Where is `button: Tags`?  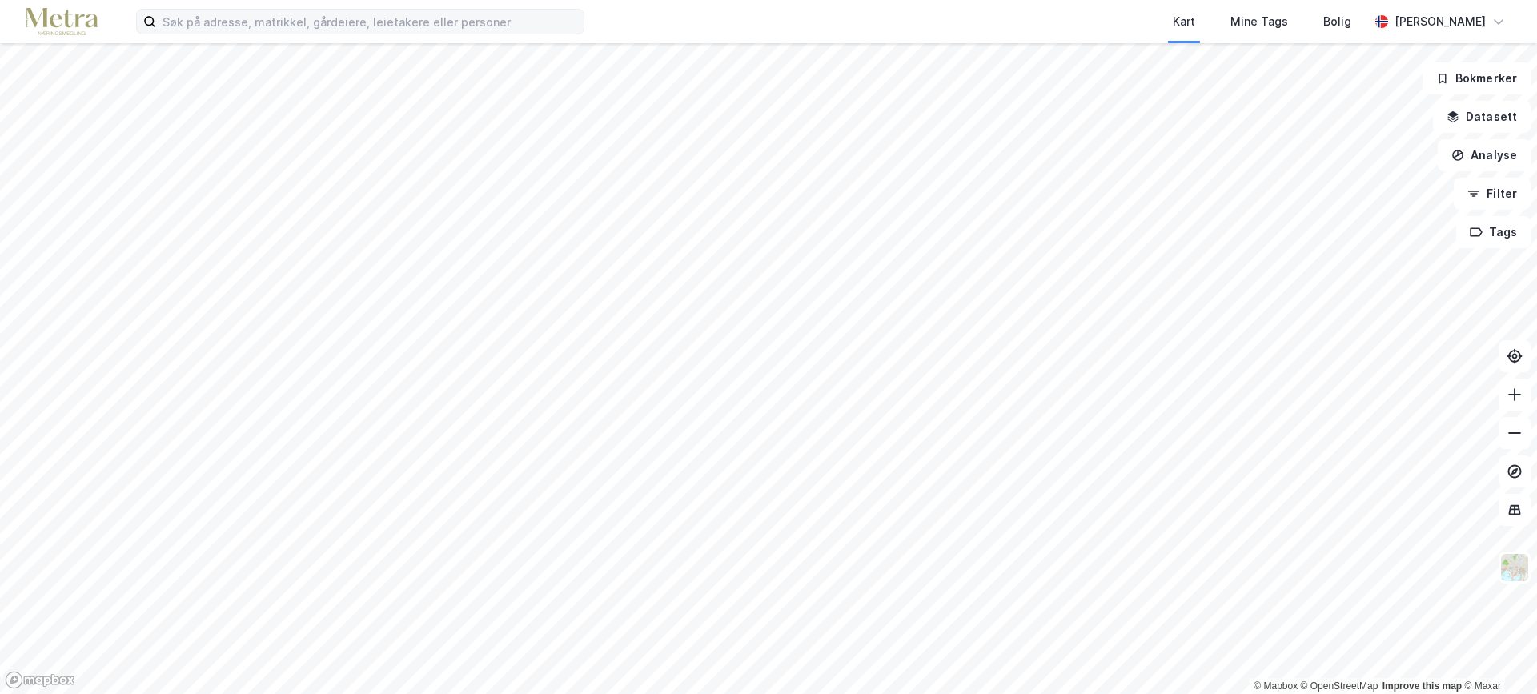
button: Tags is located at coordinates (1493, 232).